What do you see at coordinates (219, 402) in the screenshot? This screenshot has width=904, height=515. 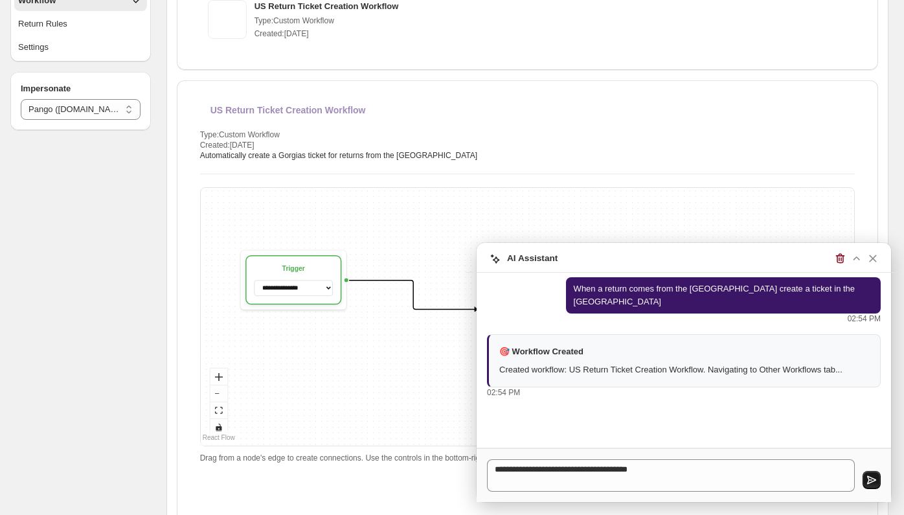 I see `div: React Flow controls` at bounding box center [219, 402].